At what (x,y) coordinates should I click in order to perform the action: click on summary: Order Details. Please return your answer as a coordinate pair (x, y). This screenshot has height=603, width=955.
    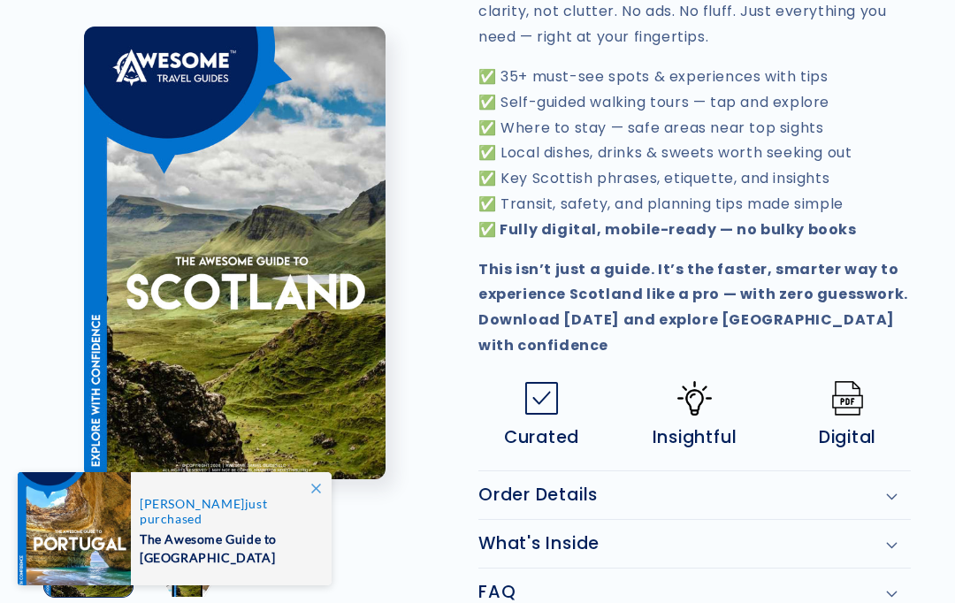
    Looking at the image, I should click on (694, 495).